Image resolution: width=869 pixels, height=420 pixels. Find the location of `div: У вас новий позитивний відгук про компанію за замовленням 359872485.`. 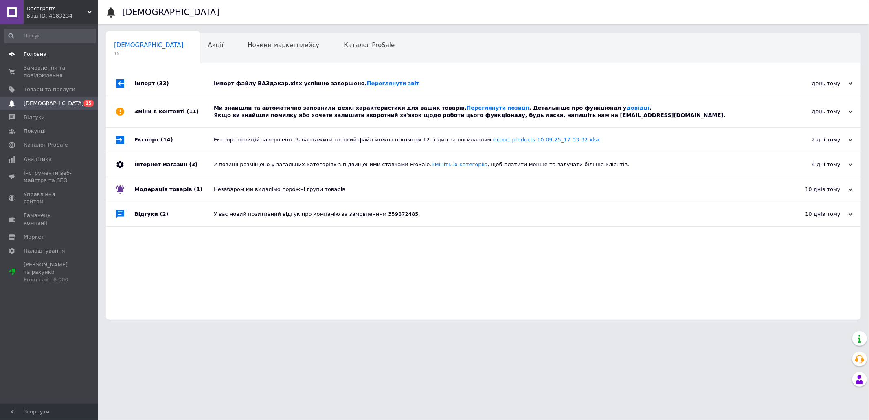

div: У вас новий позитивний відгук про компанію за замовленням 359872485. is located at coordinates (492, 214).